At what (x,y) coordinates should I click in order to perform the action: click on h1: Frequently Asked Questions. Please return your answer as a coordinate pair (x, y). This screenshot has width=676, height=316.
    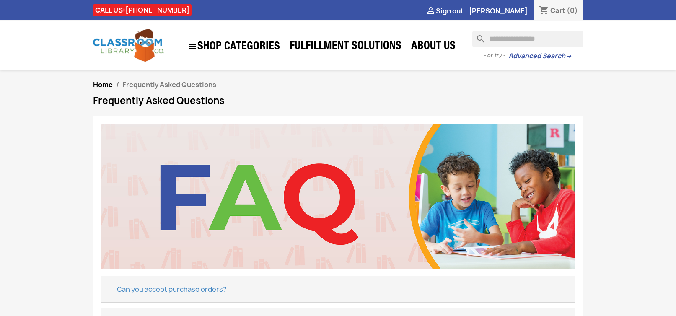
    Looking at the image, I should click on (338, 101).